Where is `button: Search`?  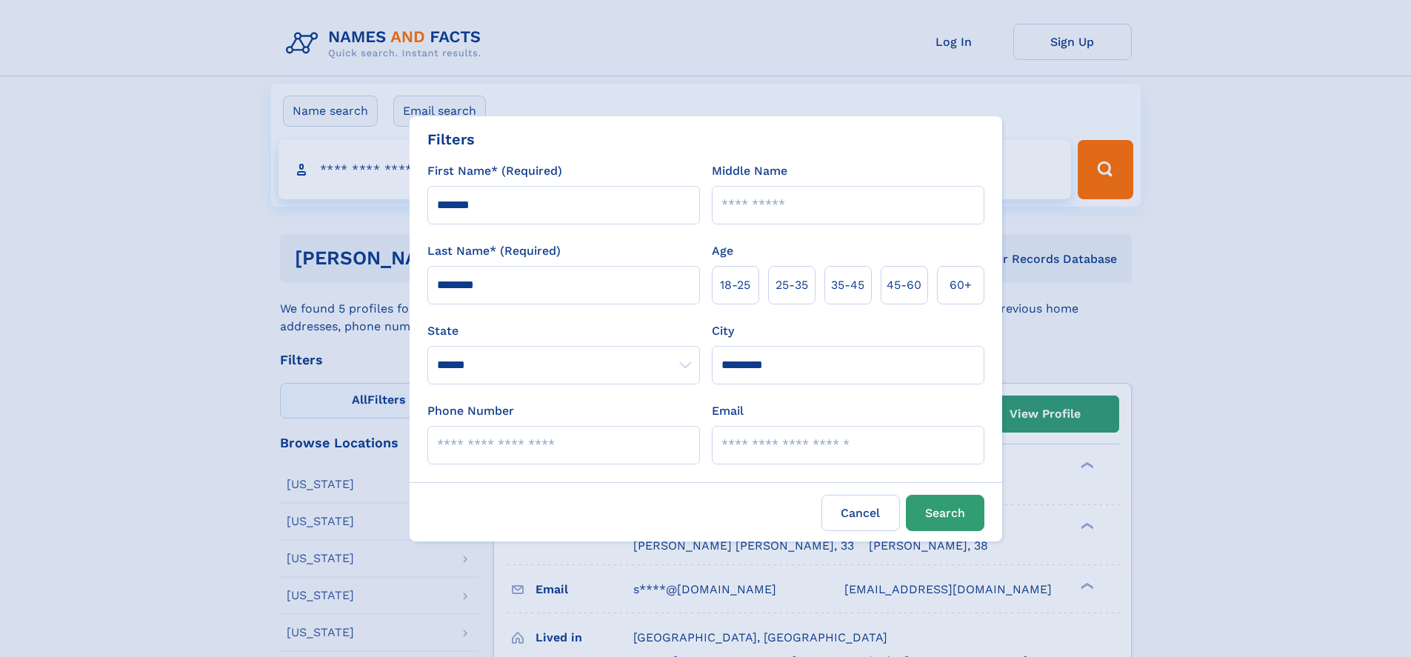 button: Search is located at coordinates (945, 512).